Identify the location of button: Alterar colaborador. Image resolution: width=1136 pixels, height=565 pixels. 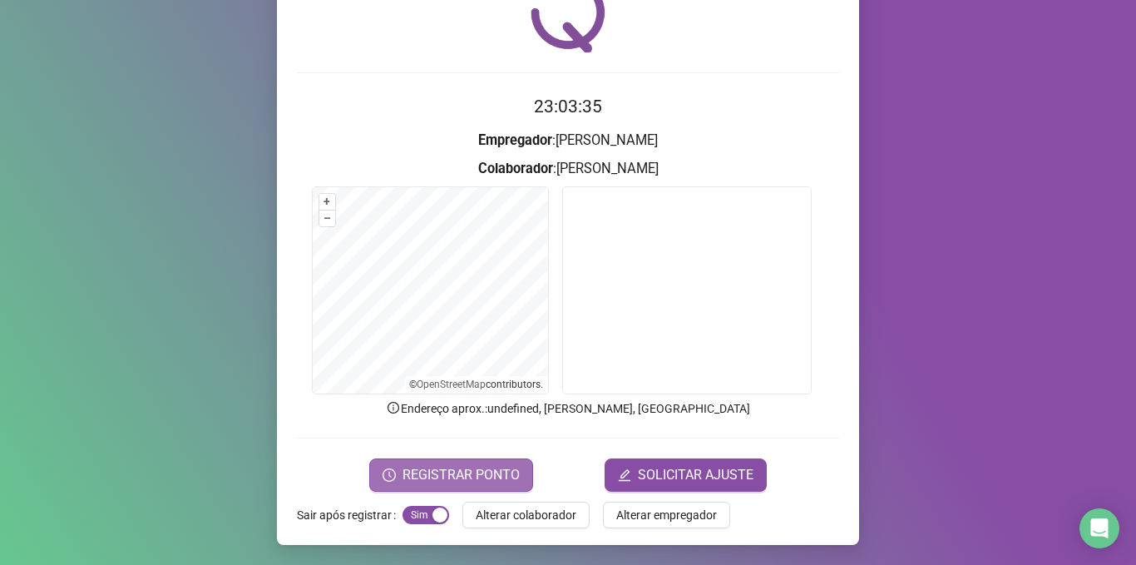
(526, 515).